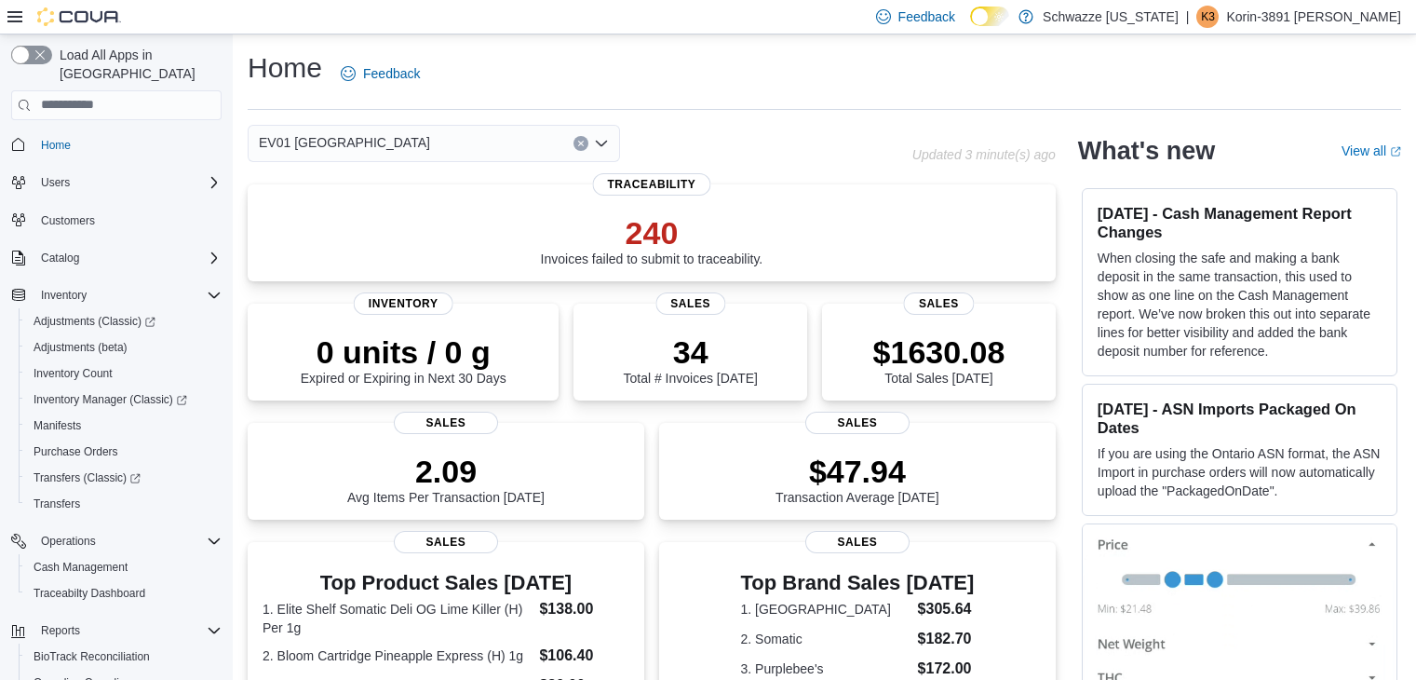  I want to click on a: Purchase Orders, so click(75, 452).